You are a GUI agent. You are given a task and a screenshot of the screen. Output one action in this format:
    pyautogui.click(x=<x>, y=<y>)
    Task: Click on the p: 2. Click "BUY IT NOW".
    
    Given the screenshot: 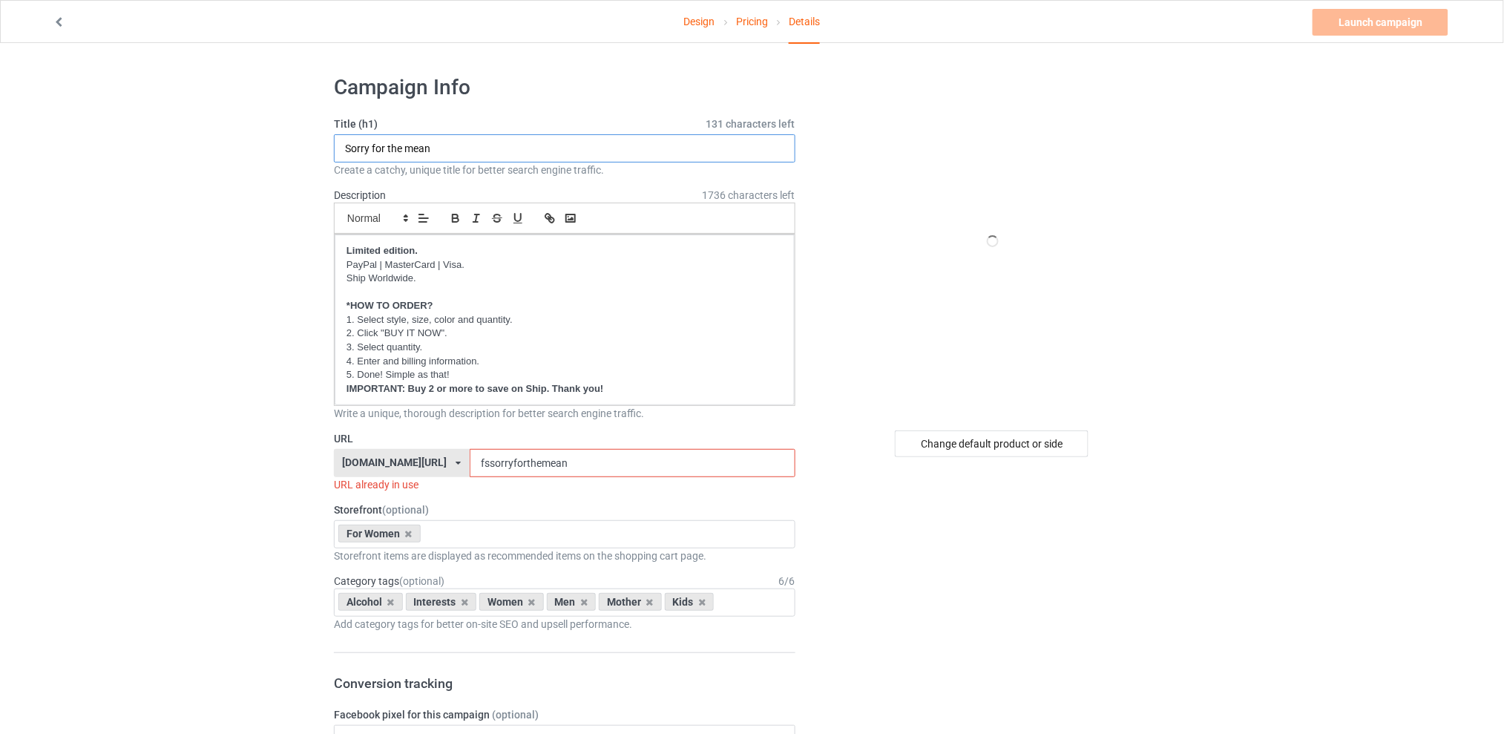 What is the action you would take?
    pyautogui.click(x=565, y=333)
    